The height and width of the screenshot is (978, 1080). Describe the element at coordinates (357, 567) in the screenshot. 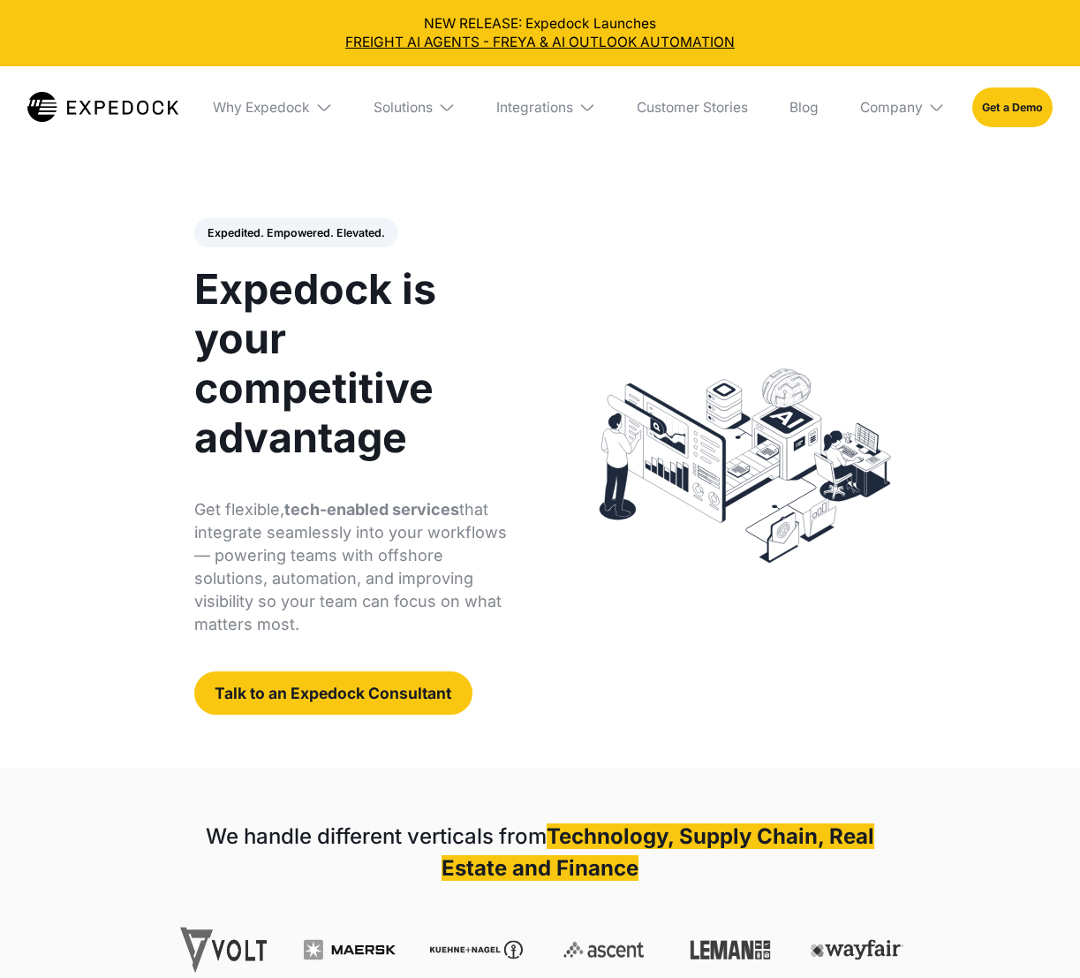

I see `p: Get flexible, that integrate seamlessly into your workflows — powering teams with offshore soluti...` at that location.